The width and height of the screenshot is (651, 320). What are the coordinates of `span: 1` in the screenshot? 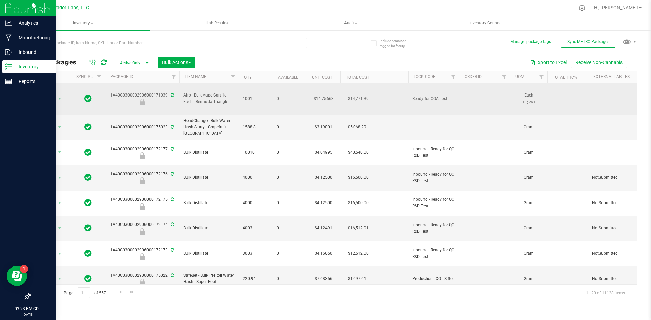 It's located at (4, 4).